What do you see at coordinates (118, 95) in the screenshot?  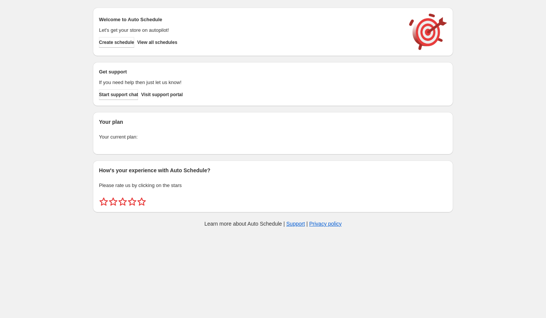 I see `span: Start support chat` at bounding box center [118, 95].